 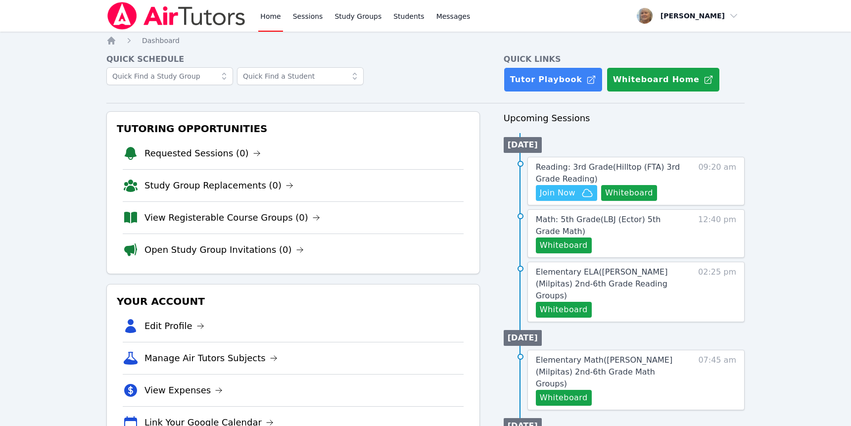 What do you see at coordinates (176, 16) in the screenshot?
I see `img: Air Tutors` at bounding box center [176, 16].